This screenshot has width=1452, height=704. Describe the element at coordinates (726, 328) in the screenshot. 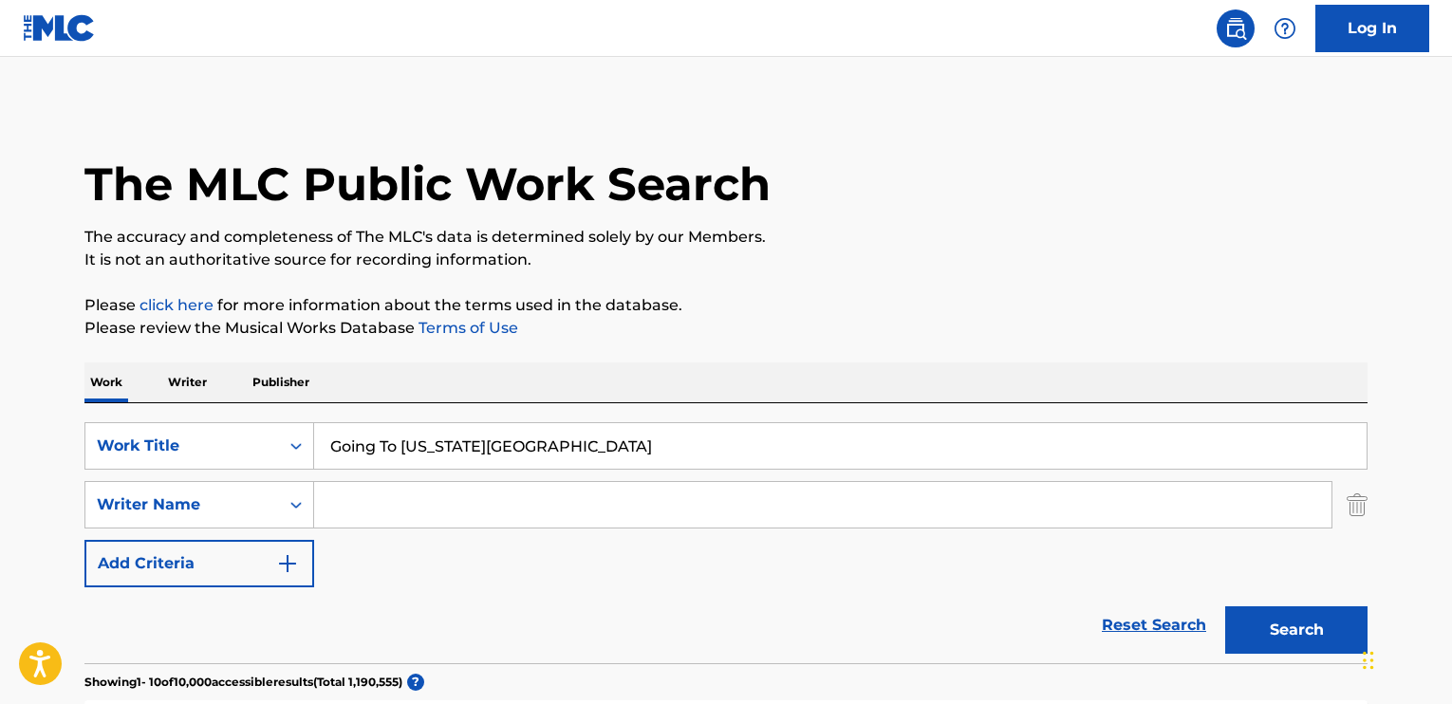

I see `p: Please review the Musical Works Database` at that location.